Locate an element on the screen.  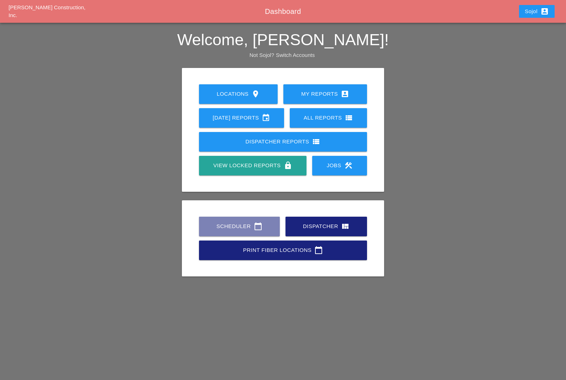
div: Jobs is located at coordinates (340, 166).